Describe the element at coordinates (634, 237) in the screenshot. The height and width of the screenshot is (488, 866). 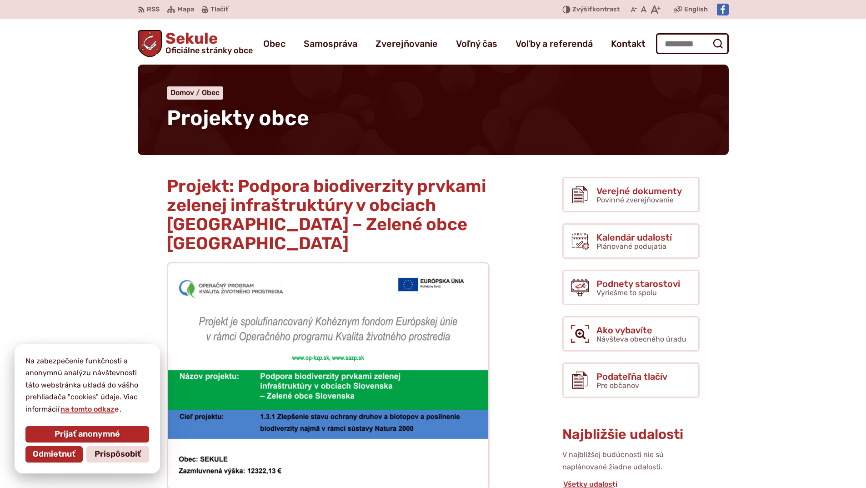
I see `span: Kalendár udalostí` at that location.